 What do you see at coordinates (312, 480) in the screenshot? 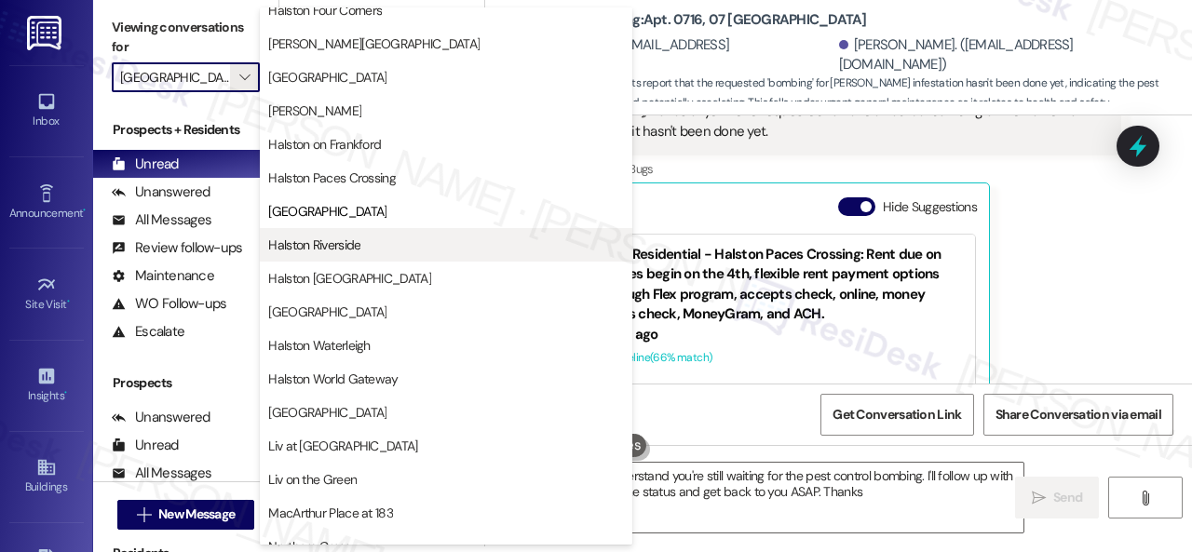
I see `span: Liv on the Green` at bounding box center [312, 480].